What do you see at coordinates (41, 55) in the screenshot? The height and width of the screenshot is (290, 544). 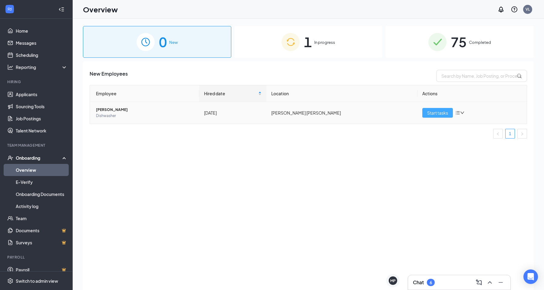 I see `a: Scheduling` at bounding box center [41, 55].